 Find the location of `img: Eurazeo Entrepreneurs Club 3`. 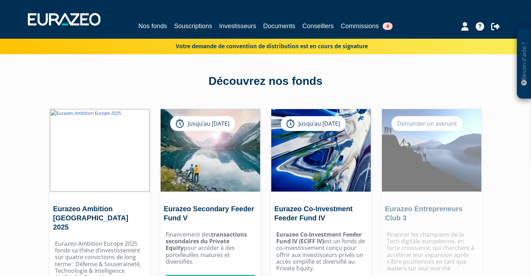

img: Eurazeo Entrepreneurs Club 3 is located at coordinates (431, 150).